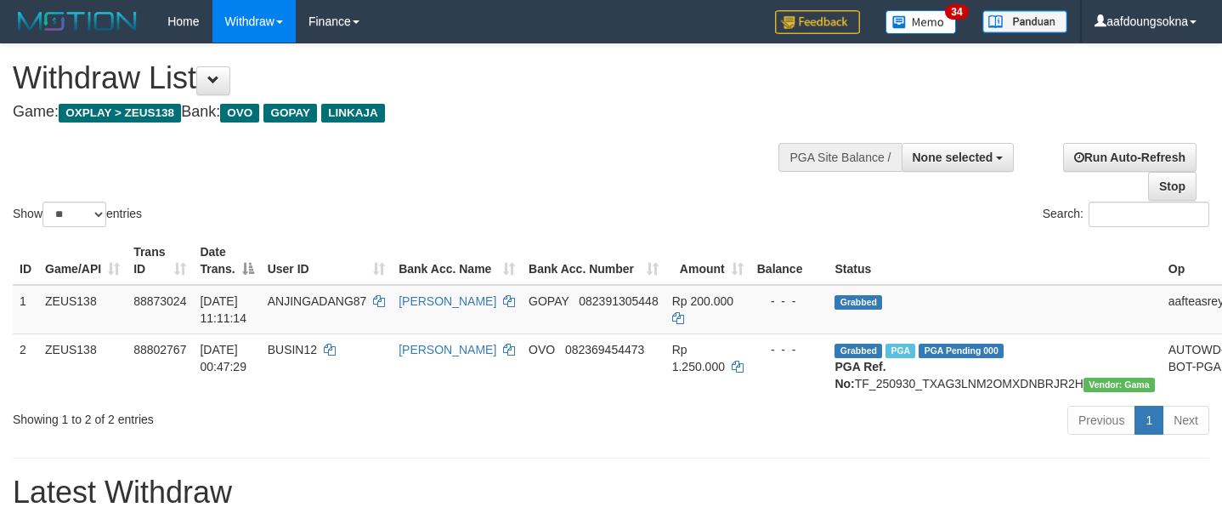  What do you see at coordinates (994, 260) in the screenshot?
I see `th: Status` at bounding box center [994, 260].